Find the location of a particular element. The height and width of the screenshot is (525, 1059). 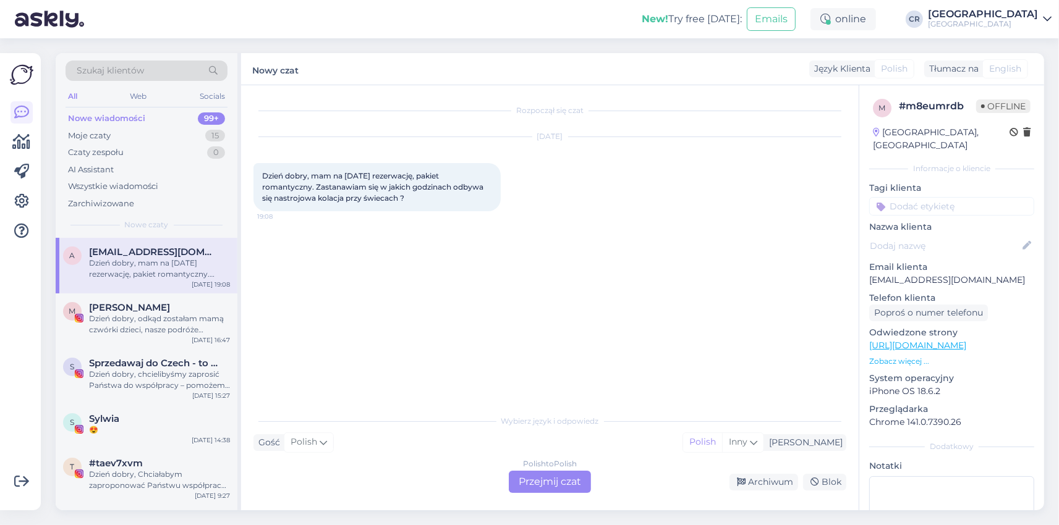

div: 0 is located at coordinates (216, 153).